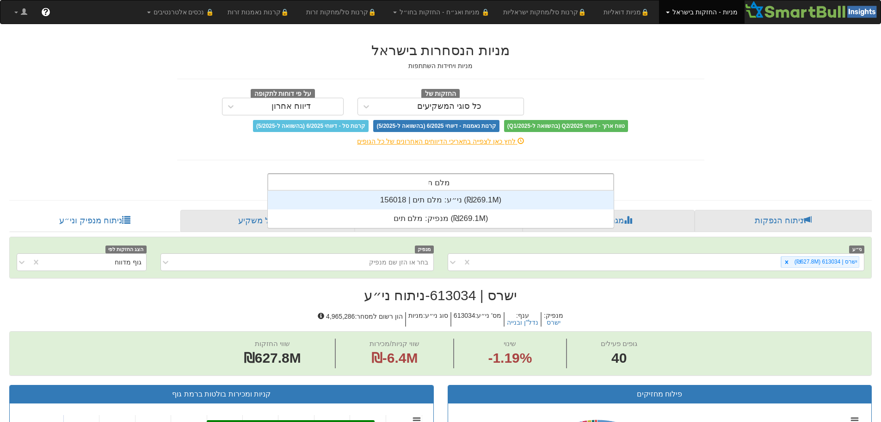  What do you see at coordinates (273, 357) in the screenshot?
I see `span: ₪627.8M` at bounding box center [273, 357].